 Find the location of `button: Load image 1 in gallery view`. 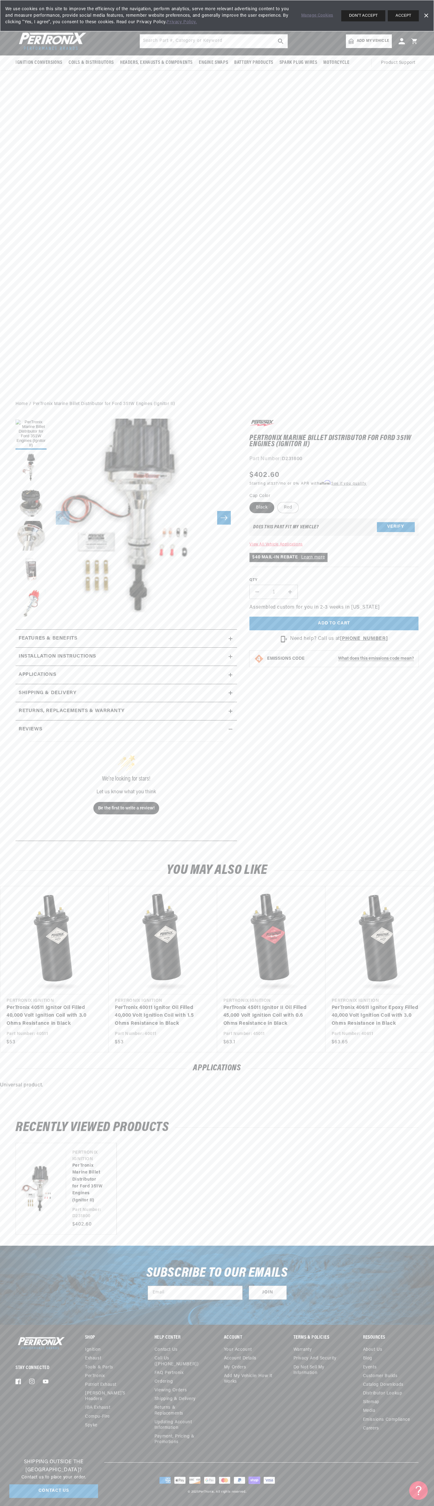

button: Load image 1 in gallery view is located at coordinates (31, 434).